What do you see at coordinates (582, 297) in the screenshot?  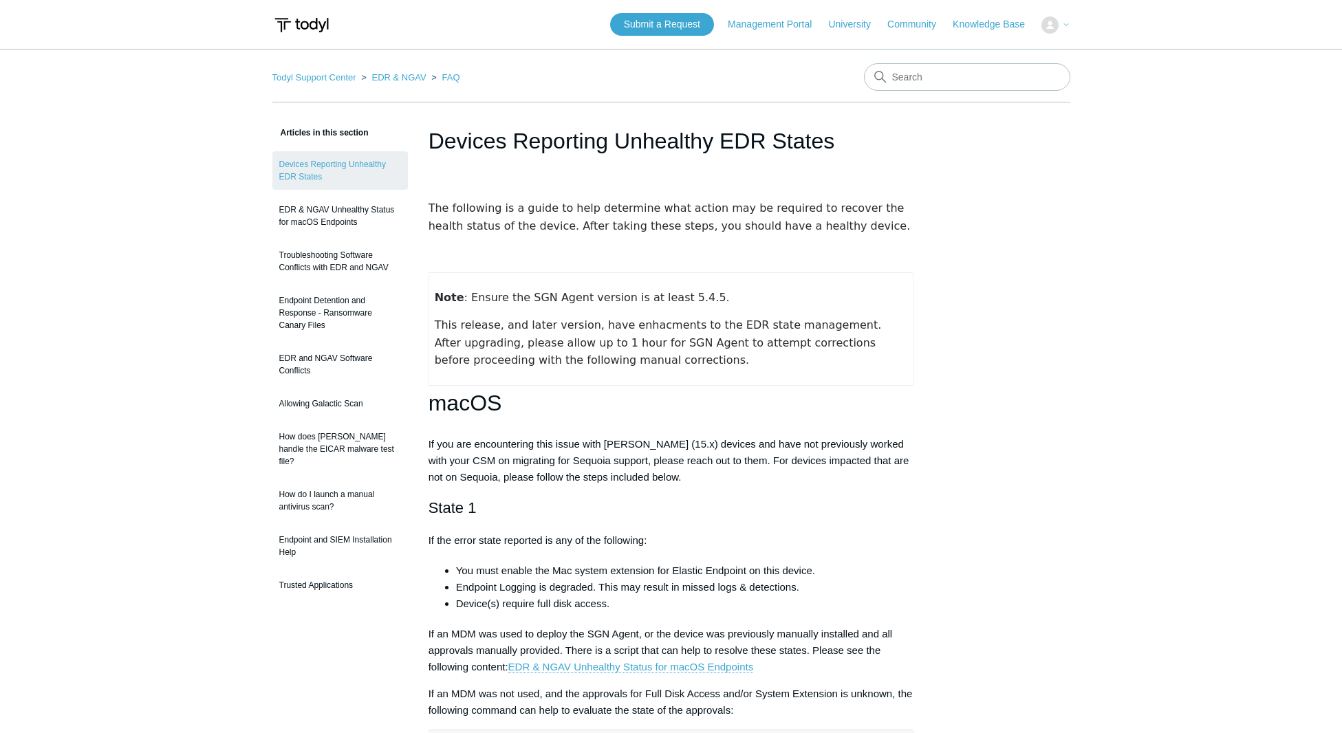 I see `span: : Ensure the SGN Agent version is at least 5.4.5.` at bounding box center [582, 297].